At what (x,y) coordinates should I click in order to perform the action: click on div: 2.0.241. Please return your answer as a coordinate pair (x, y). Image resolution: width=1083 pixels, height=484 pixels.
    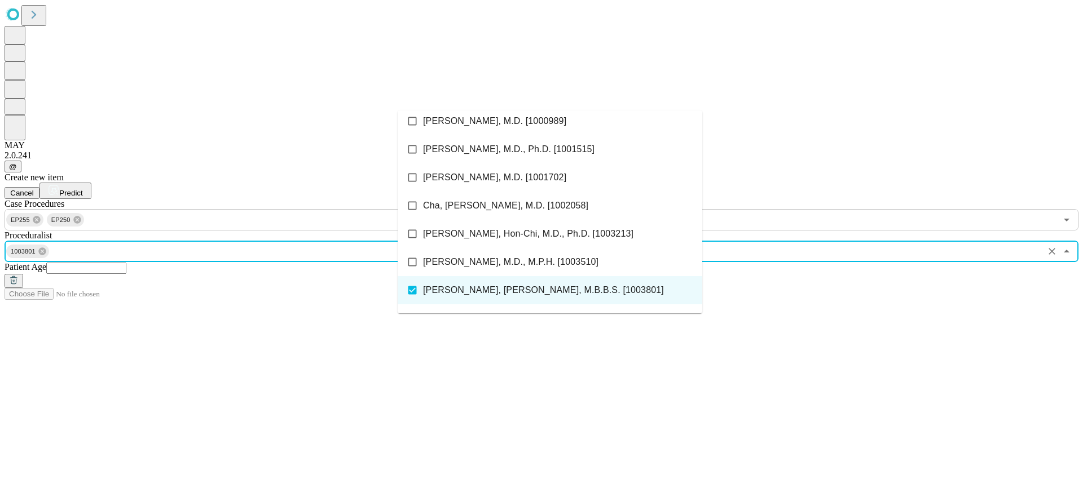
    Looking at the image, I should click on (541, 156).